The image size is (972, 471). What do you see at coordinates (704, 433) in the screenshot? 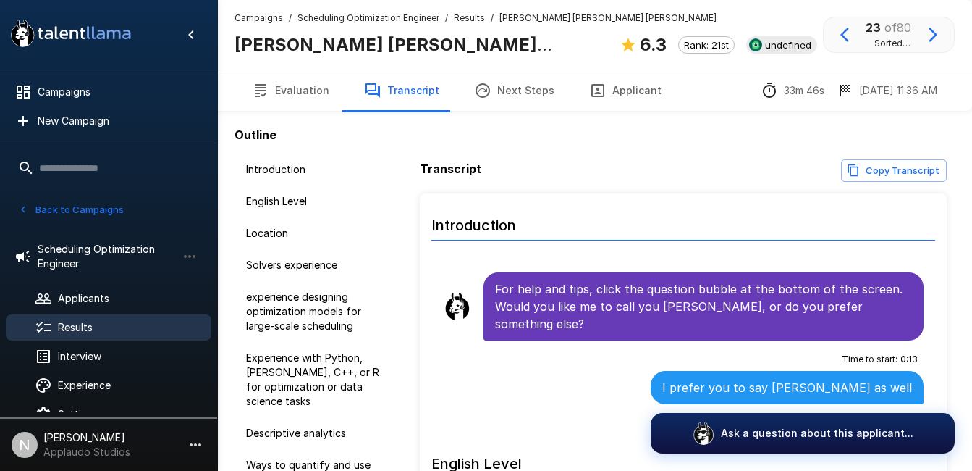
I see `img: logo_glasses@2x.png` at bounding box center [704, 433].